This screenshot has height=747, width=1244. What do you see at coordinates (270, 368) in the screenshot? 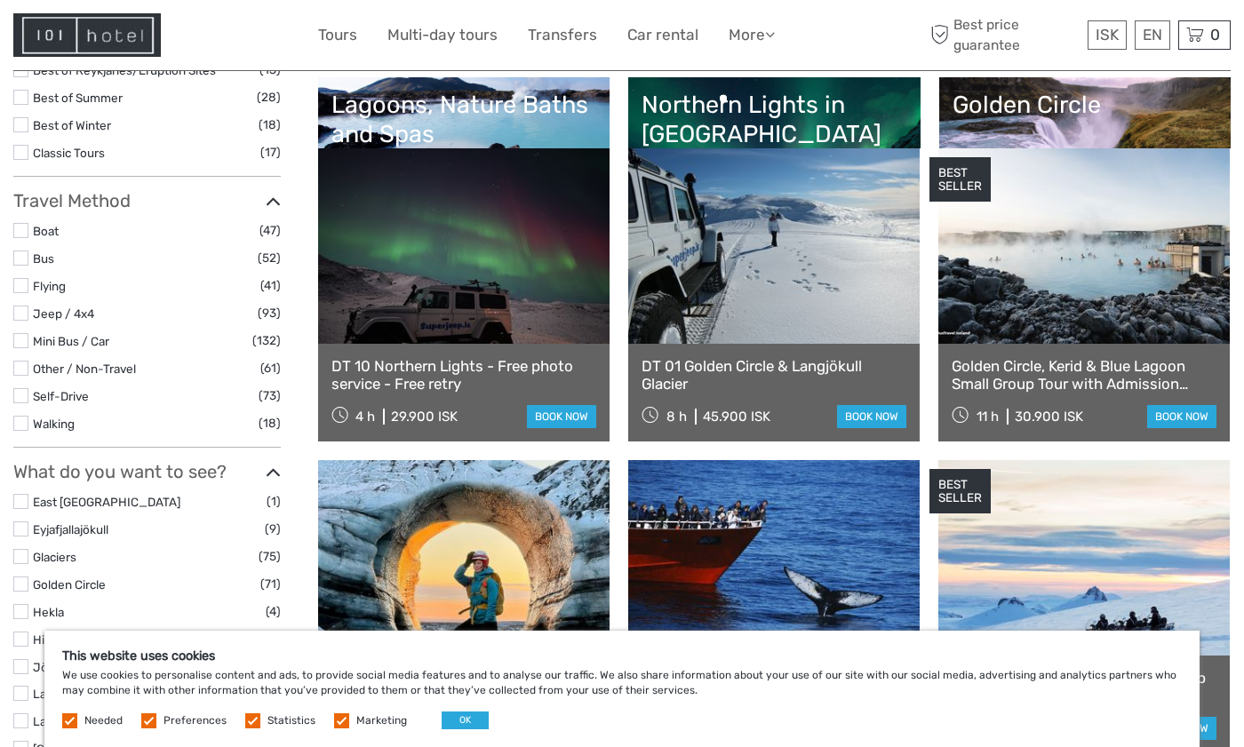
I see `span: (61)` at bounding box center [270, 368].